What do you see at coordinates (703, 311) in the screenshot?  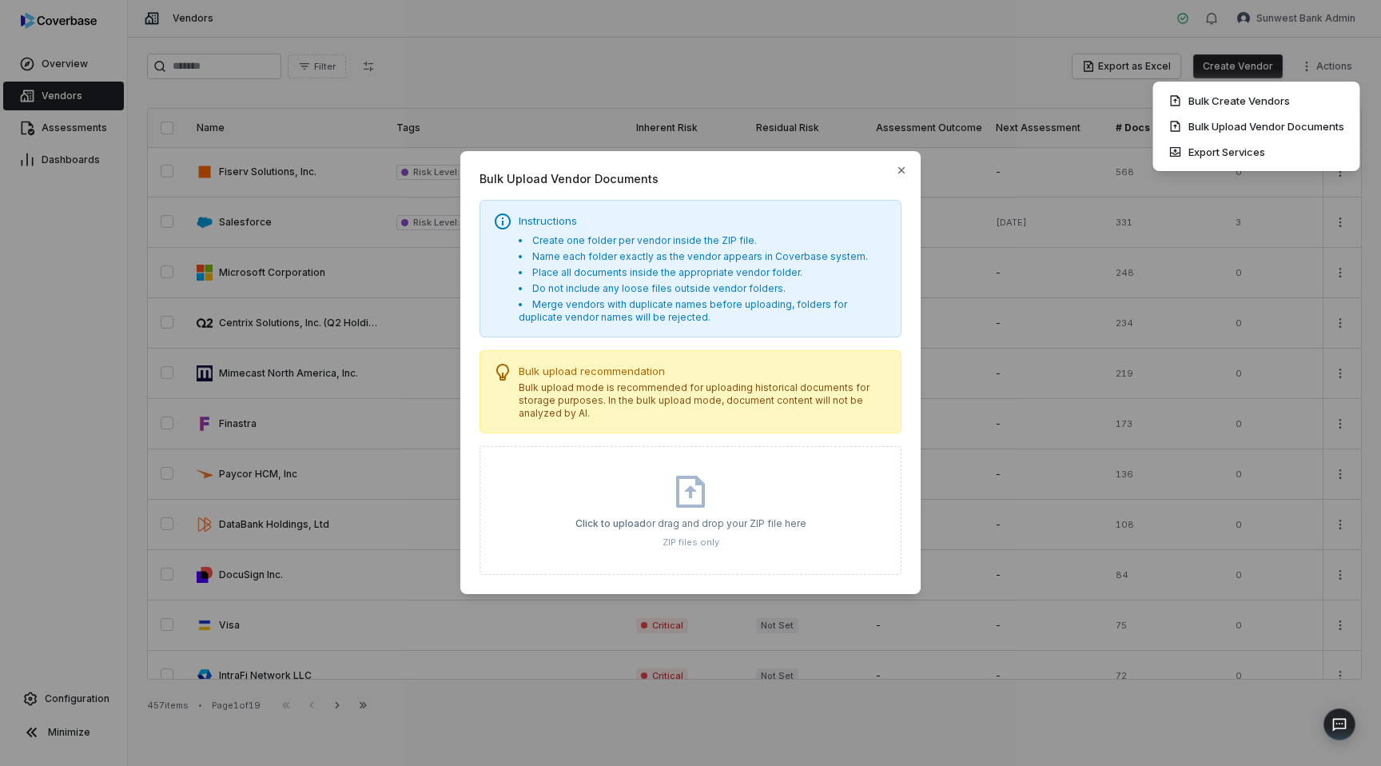 I see `li: Merge vendors with duplicate names before uploading, folders for duplicate vendor names will be r...` at bounding box center [703, 311].